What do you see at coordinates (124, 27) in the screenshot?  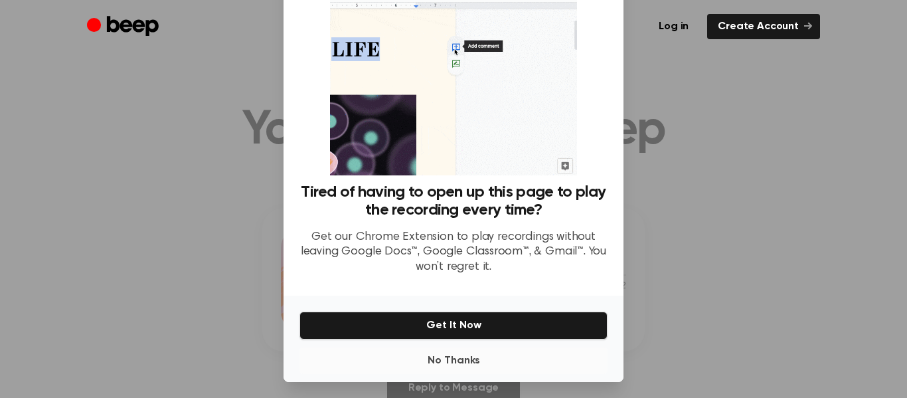 I see `a: Beep` at bounding box center [124, 27].